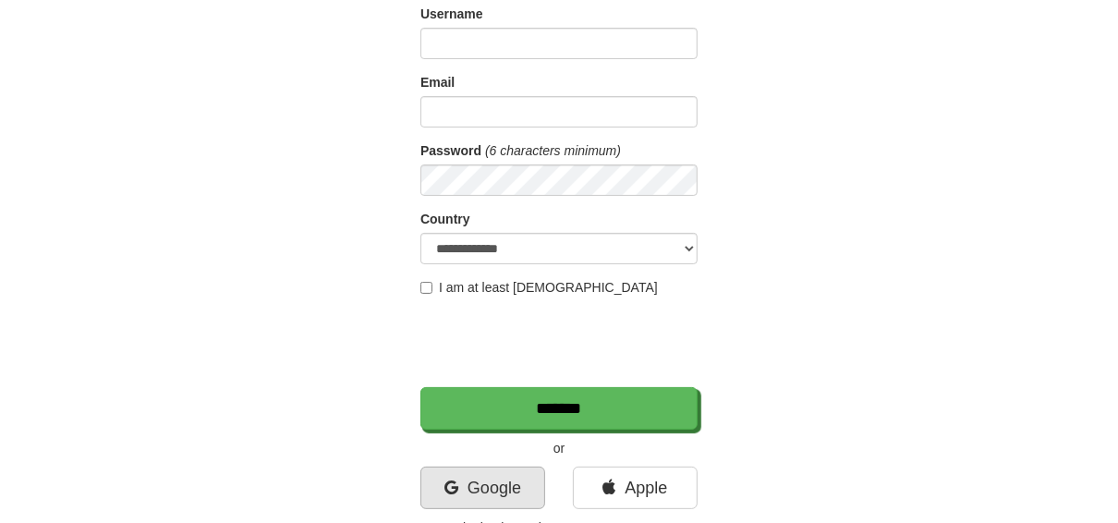 Image resolution: width=1118 pixels, height=523 pixels. What do you see at coordinates (552, 151) in the screenshot?
I see `em: (6 characters minimum)` at bounding box center [552, 151].